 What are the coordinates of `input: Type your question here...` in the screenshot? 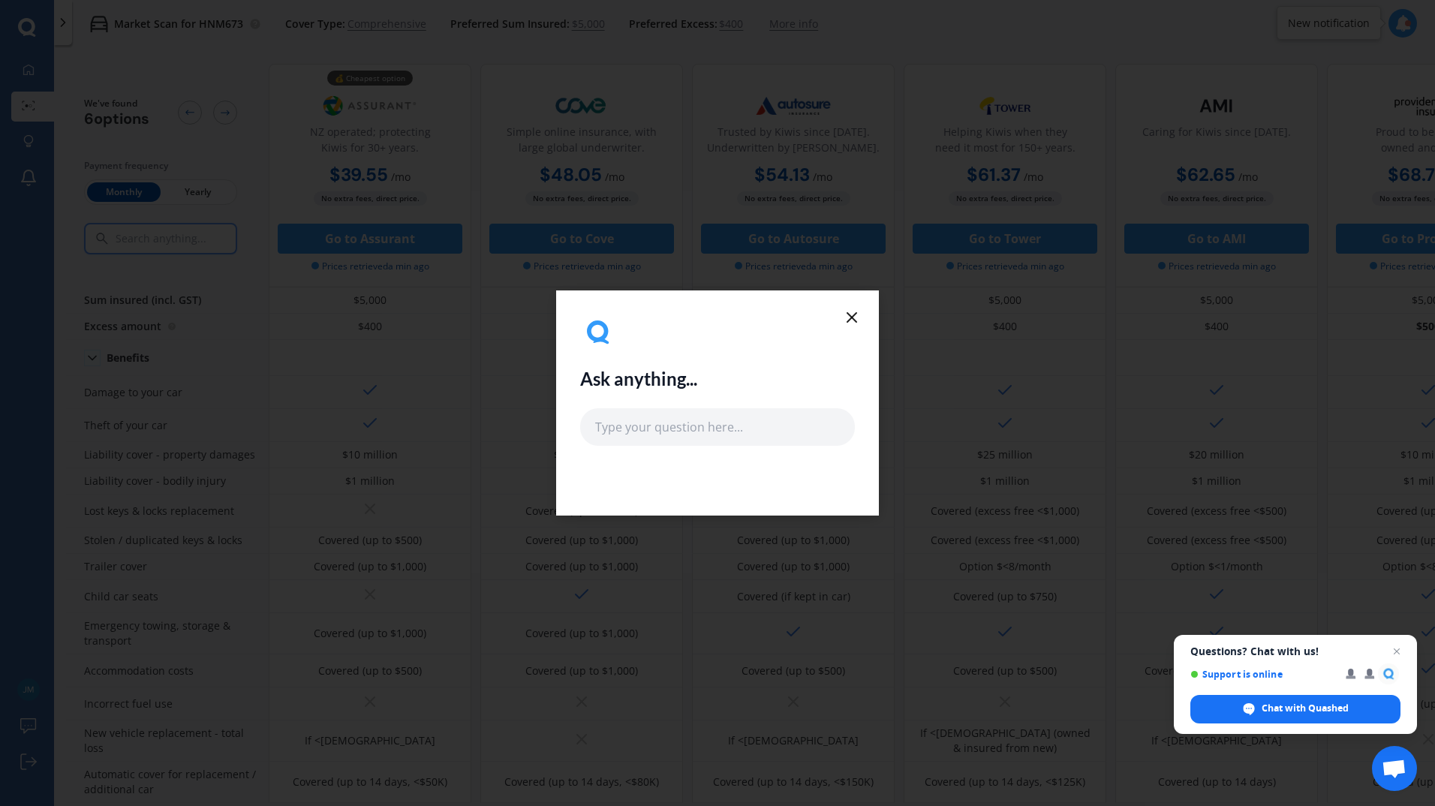 It's located at (718, 427).